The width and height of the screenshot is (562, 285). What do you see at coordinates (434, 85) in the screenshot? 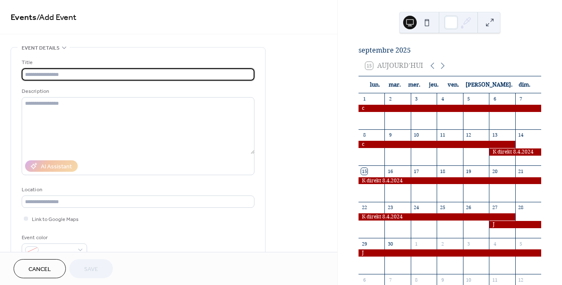
I see `div: jeu.` at bounding box center [434, 85].